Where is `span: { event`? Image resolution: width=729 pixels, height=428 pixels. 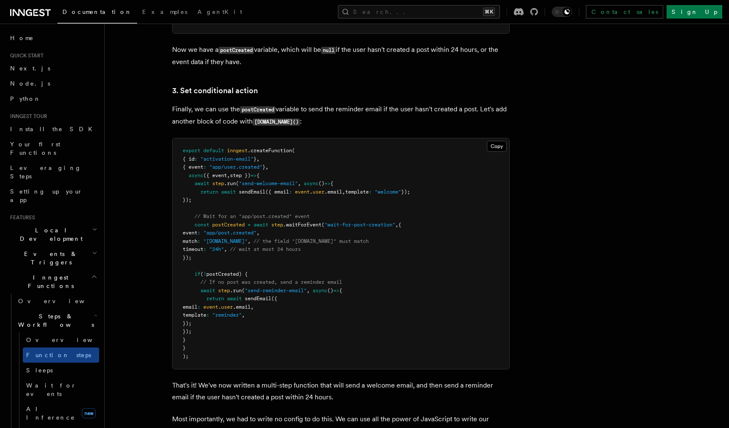 span: { event is located at coordinates (193, 167).